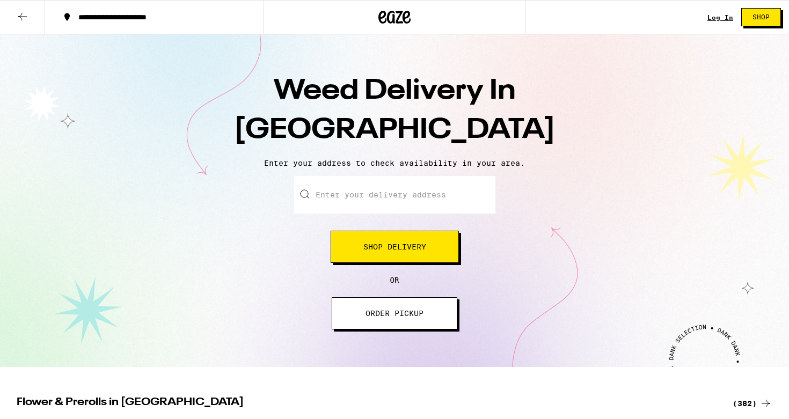 This screenshot has width=789, height=419. I want to click on button: Shop, so click(761, 17).